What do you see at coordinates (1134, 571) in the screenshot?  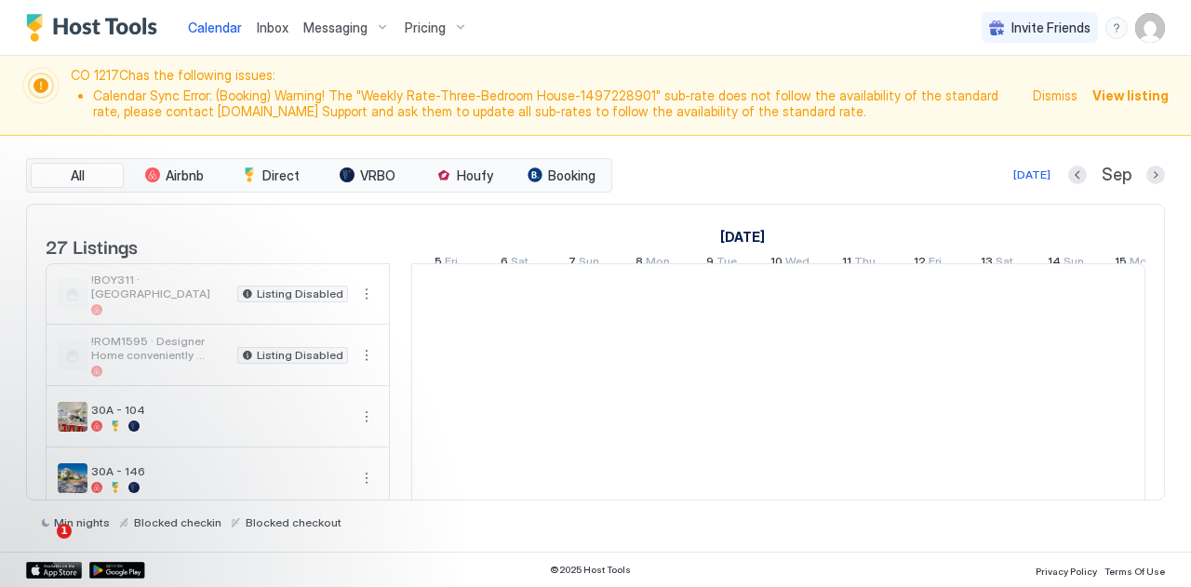 I see `span: Terms Of Use` at bounding box center [1134, 571].